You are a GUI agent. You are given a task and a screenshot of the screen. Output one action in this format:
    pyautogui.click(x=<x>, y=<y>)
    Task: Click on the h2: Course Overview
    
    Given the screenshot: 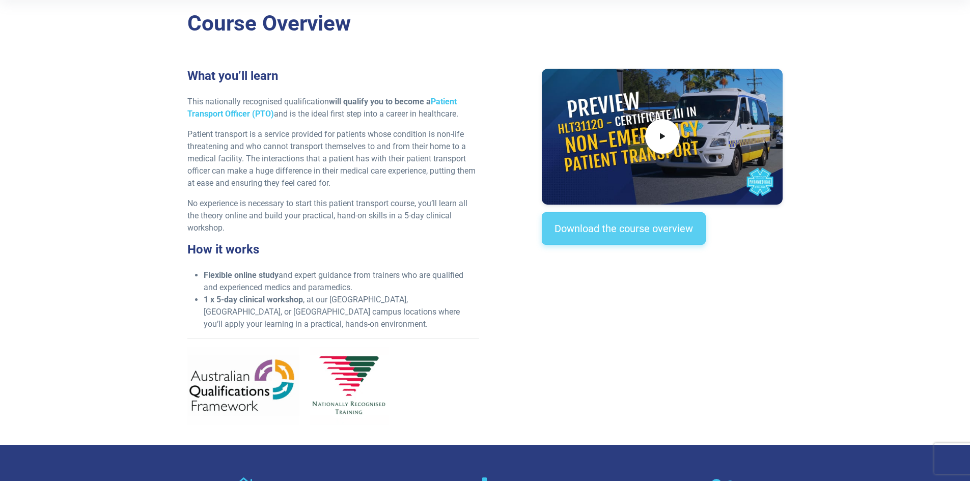 What is the action you would take?
    pyautogui.click(x=485, y=23)
    